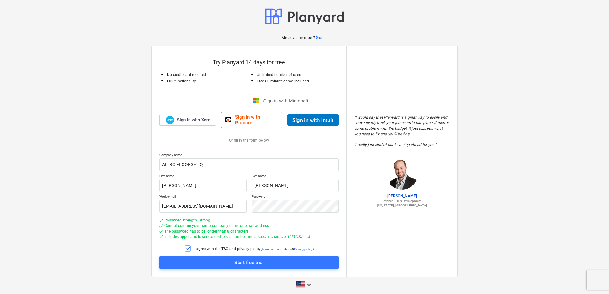 The image size is (609, 294). Describe the element at coordinates (295, 186) in the screenshot. I see `input: Last name` at that location.